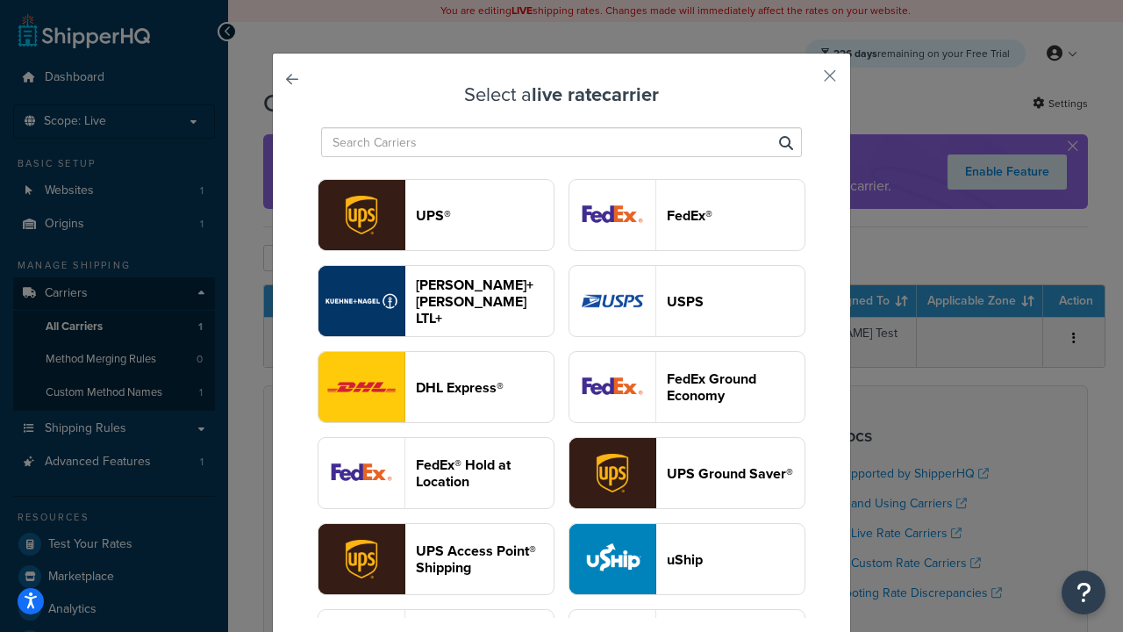  Describe the element at coordinates (561, 95) in the screenshot. I see `h3: Select a` at that location.